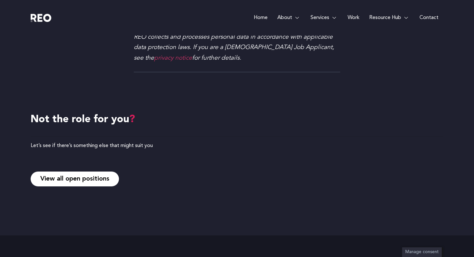 The height and width of the screenshot is (257, 474). What do you see at coordinates (75, 179) in the screenshot?
I see `span: View all open positions` at bounding box center [75, 179].